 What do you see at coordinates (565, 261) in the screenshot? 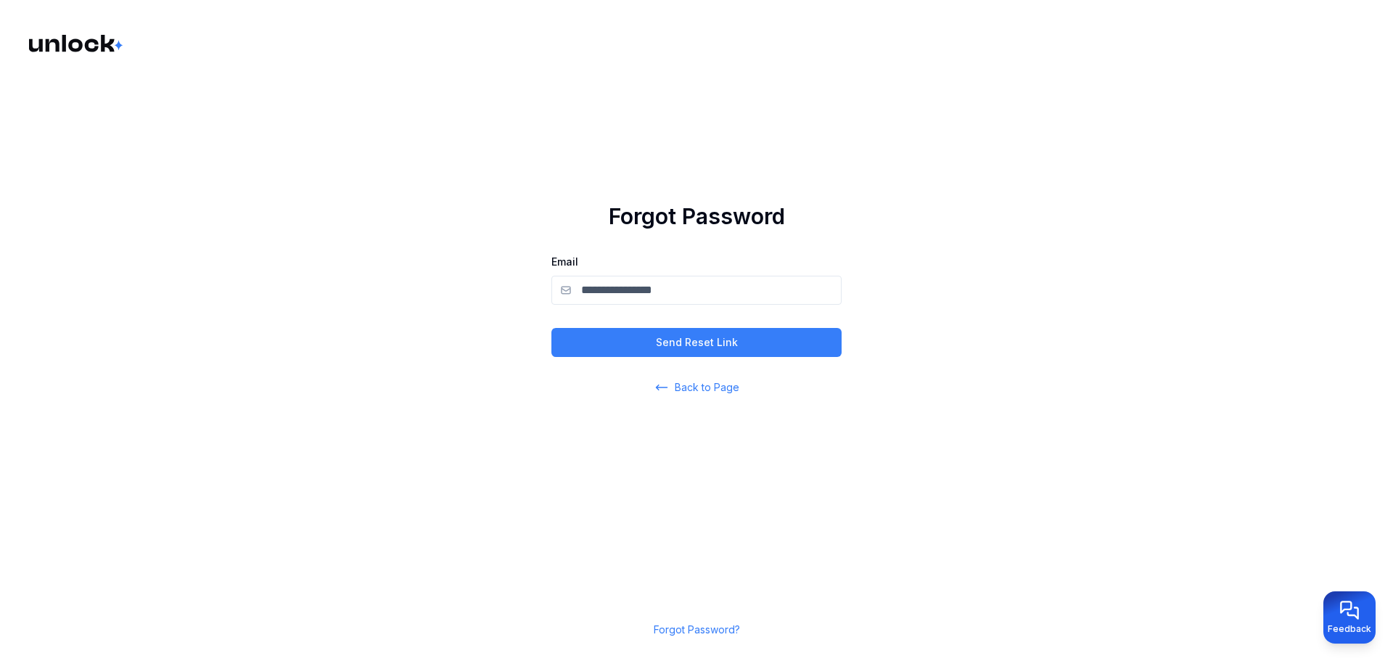
I see `label: Email` at bounding box center [565, 261].